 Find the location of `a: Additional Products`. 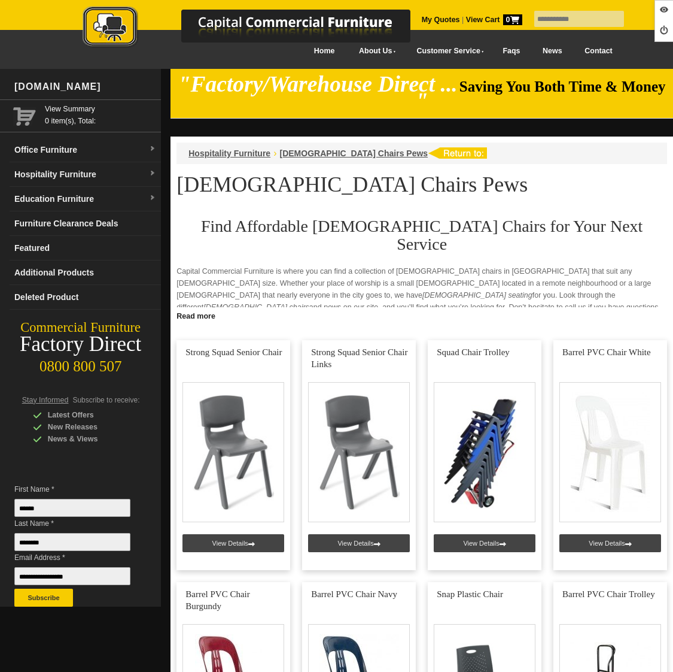

a: Additional Products is located at coordinates (85, 272).